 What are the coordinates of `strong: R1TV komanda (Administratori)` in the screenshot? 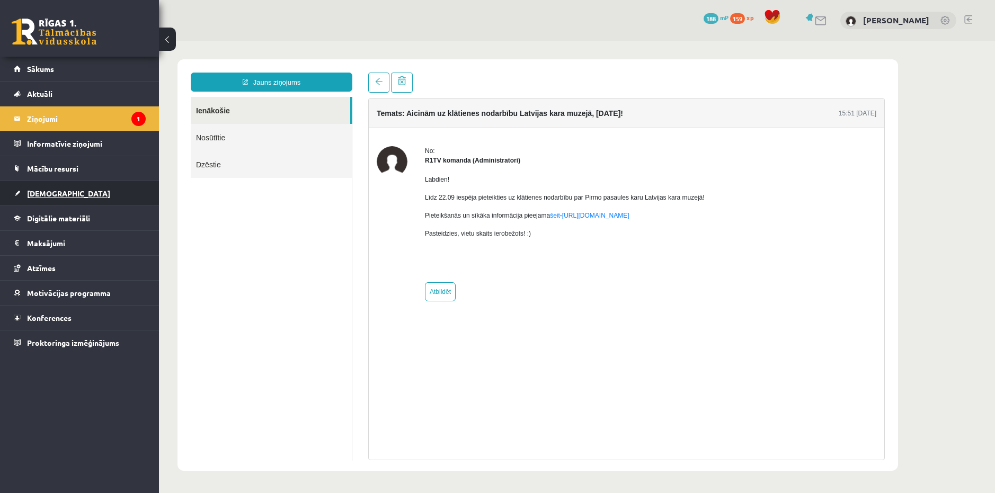 It's located at (314, 120).